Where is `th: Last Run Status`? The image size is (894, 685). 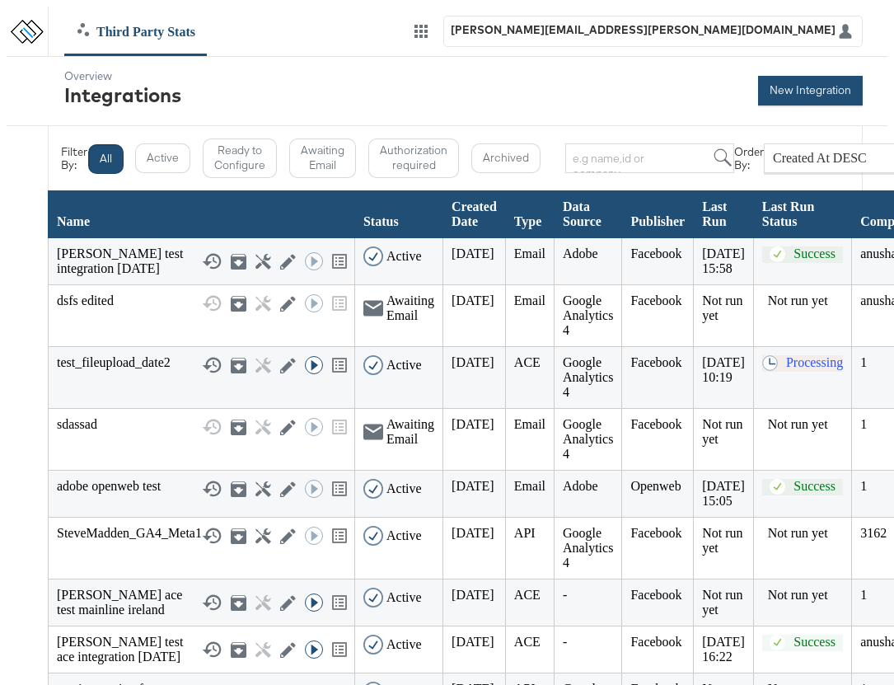
th: Last Run Status is located at coordinates (802, 214).